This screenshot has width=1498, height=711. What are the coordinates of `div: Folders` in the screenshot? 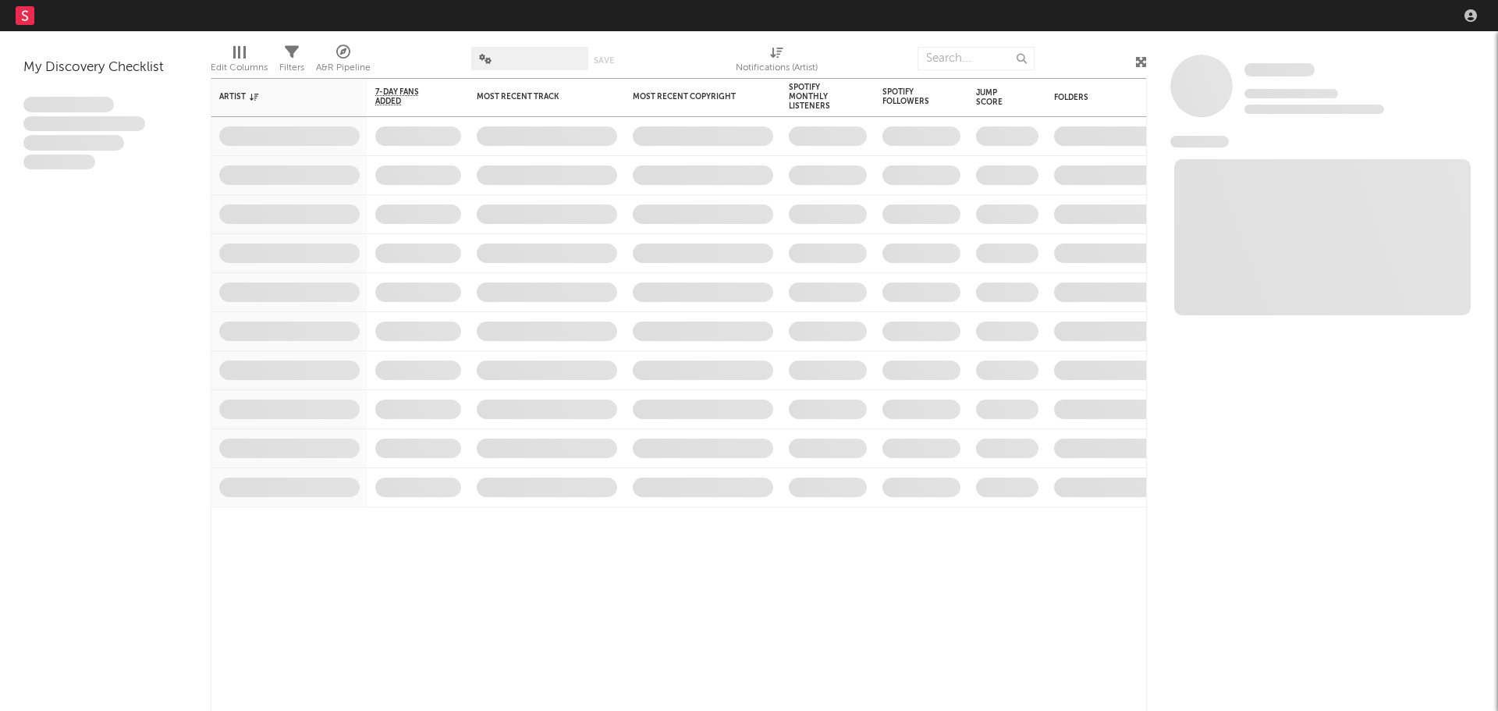 It's located at (1112, 98).